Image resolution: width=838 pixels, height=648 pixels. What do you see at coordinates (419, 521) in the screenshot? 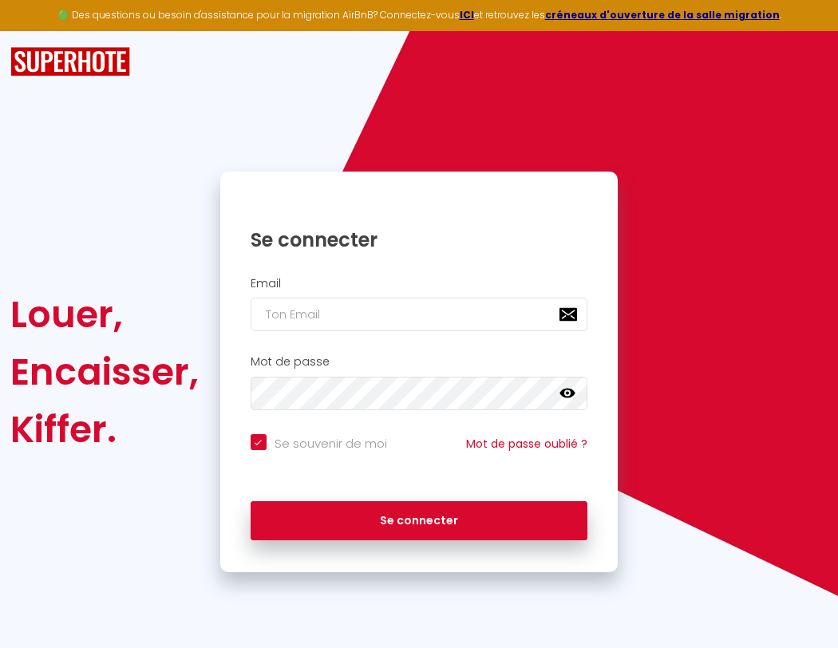
I see `button: Se connecter` at bounding box center [419, 521].